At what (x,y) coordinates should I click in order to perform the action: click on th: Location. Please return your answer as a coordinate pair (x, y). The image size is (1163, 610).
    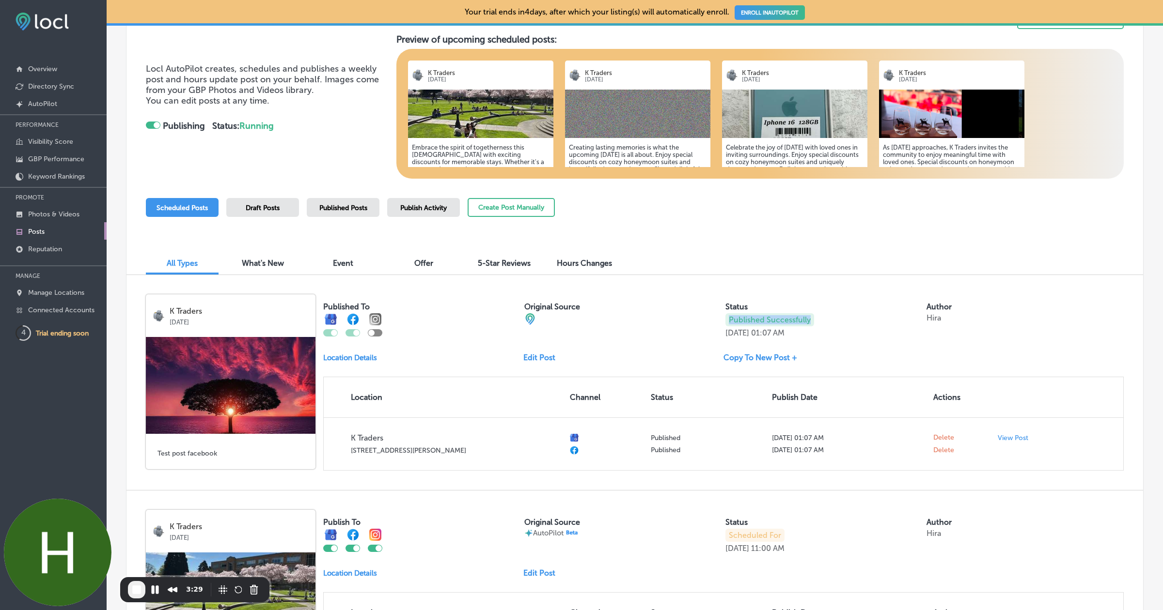
    Looking at the image, I should click on (445, 397).